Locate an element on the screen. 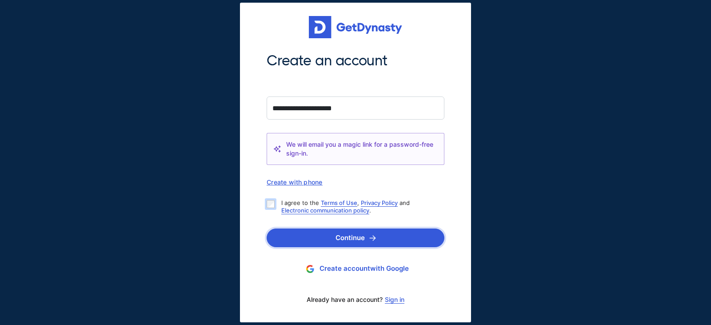  a: Terms of Use is located at coordinates (339, 203).